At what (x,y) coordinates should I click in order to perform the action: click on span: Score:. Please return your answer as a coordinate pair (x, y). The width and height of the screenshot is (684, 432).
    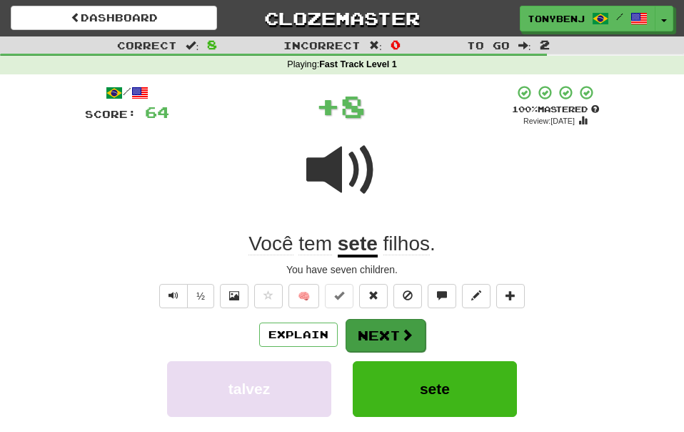
    Looking at the image, I should click on (111, 114).